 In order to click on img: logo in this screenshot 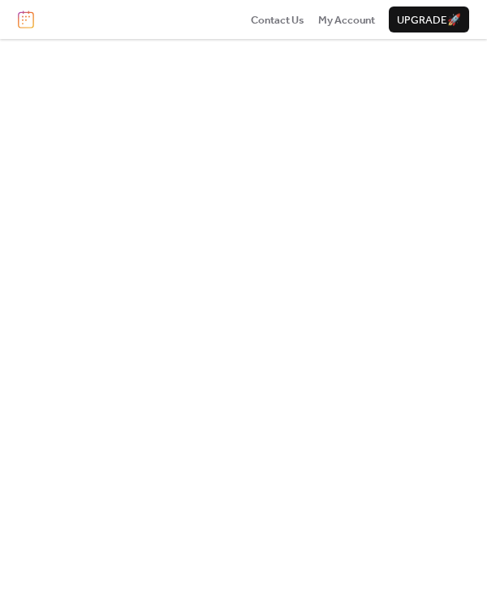, I will do `click(26, 19)`.